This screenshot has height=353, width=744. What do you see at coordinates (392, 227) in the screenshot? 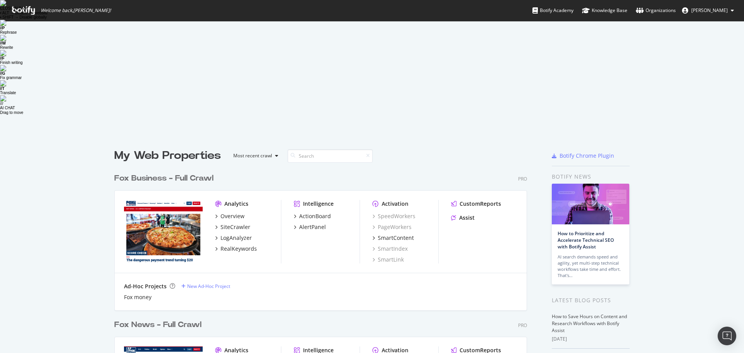
I see `div: PageWorkers` at bounding box center [392, 227].